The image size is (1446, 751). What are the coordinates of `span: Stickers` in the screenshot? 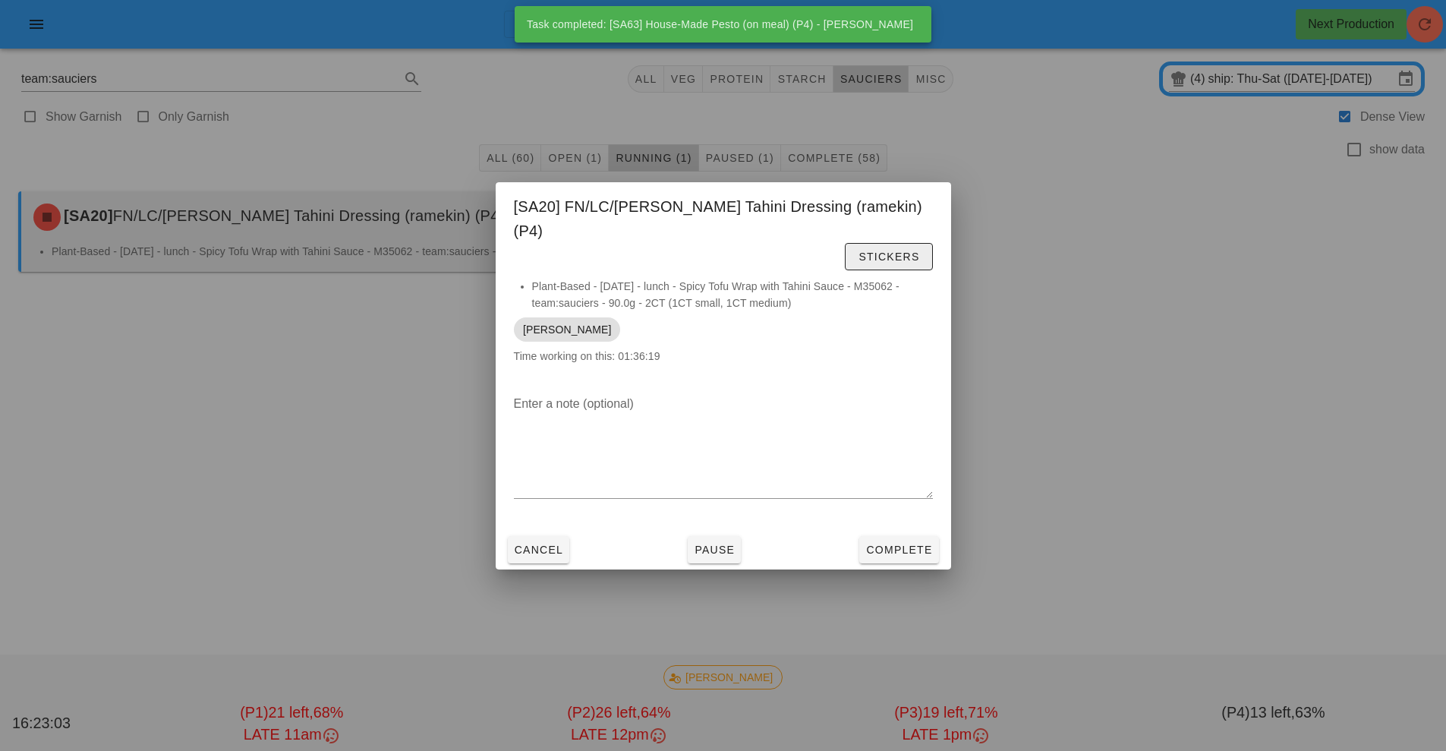 It's located at (888, 257).